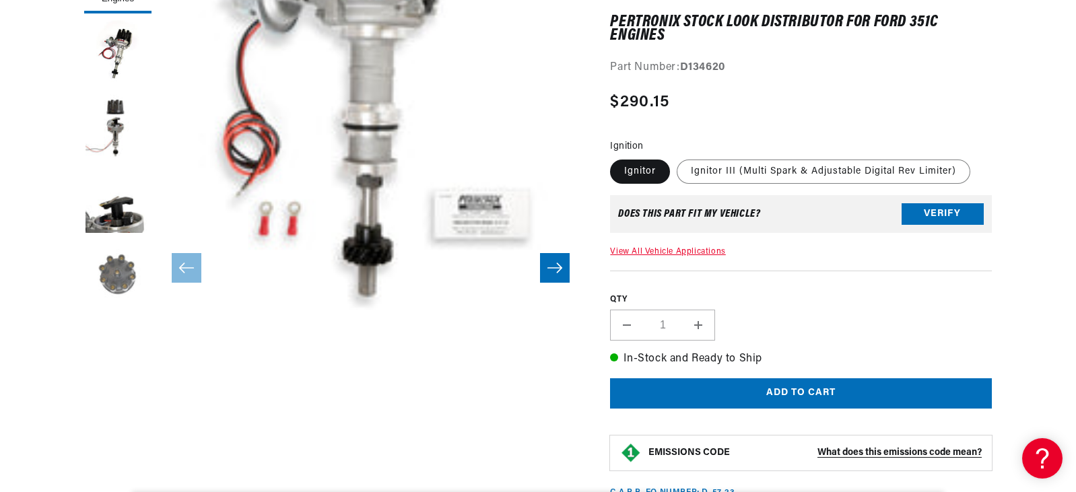  What do you see at coordinates (118, 202) in the screenshot?
I see `button: Load image 3 in gallery view` at bounding box center [118, 202].